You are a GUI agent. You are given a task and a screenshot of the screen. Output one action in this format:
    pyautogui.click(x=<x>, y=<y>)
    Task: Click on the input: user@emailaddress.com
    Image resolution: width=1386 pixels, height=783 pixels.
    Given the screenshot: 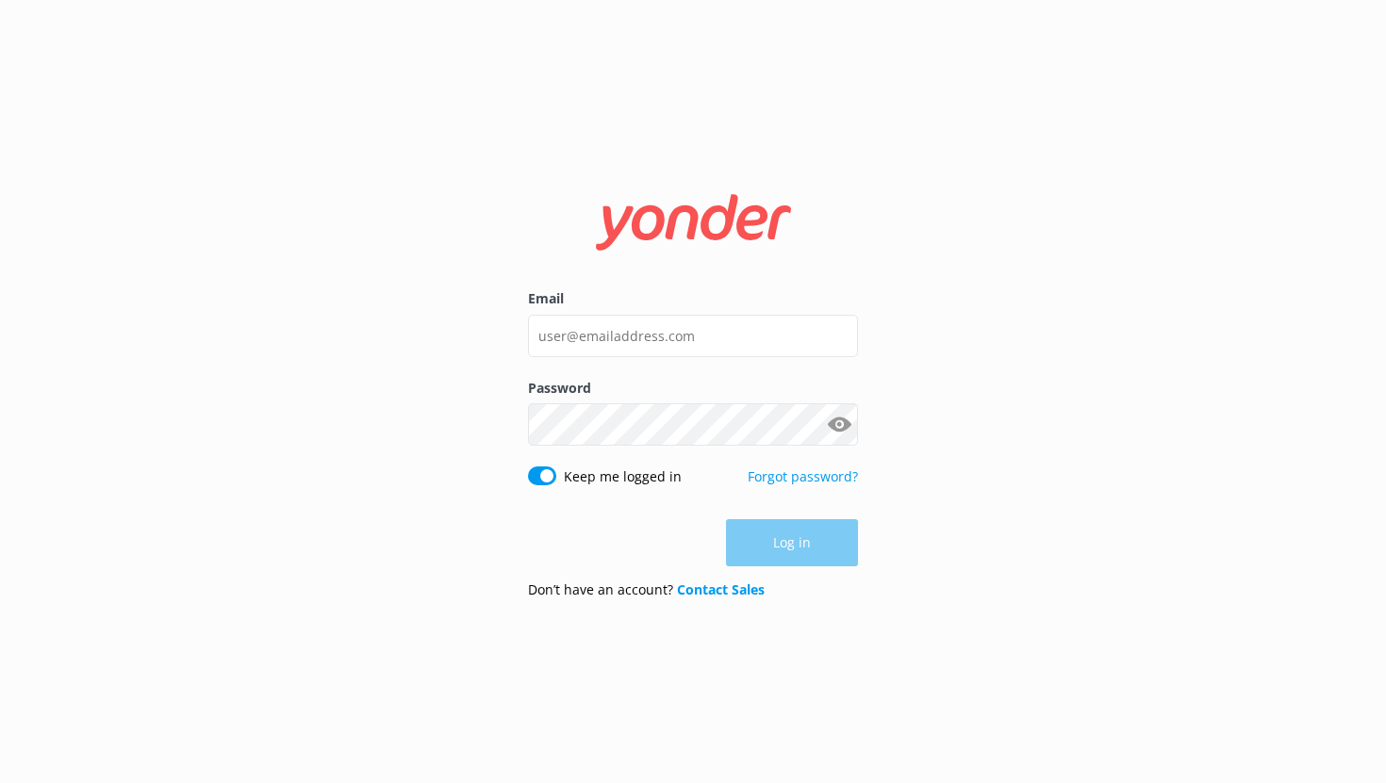 What is the action you would take?
    pyautogui.click(x=693, y=336)
    